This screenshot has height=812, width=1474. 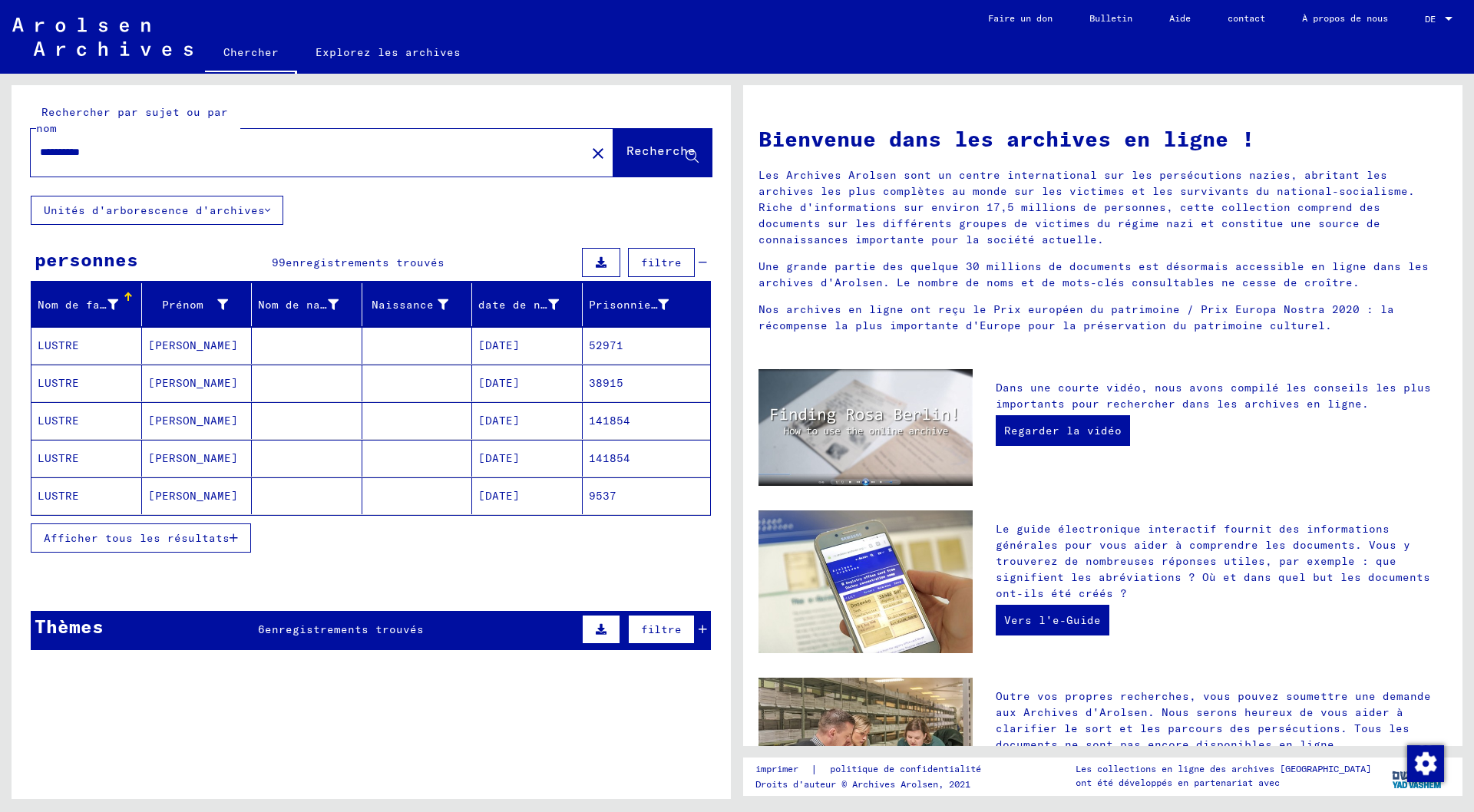 What do you see at coordinates (1062, 431) in the screenshot?
I see `a: Regarder la vidéo` at bounding box center [1062, 431].